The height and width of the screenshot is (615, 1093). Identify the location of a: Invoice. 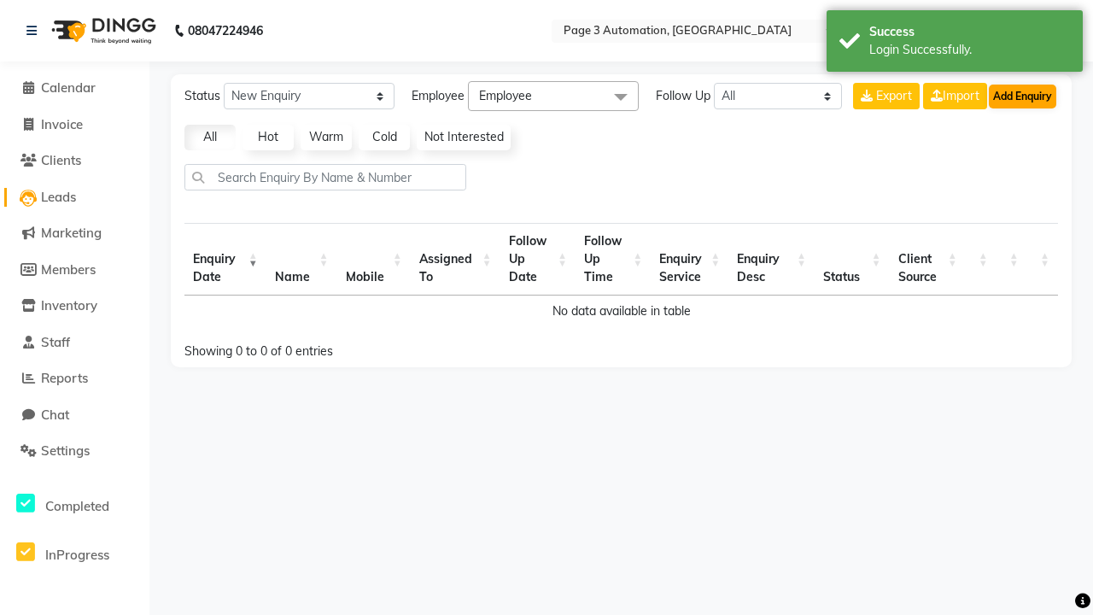
(74, 125).